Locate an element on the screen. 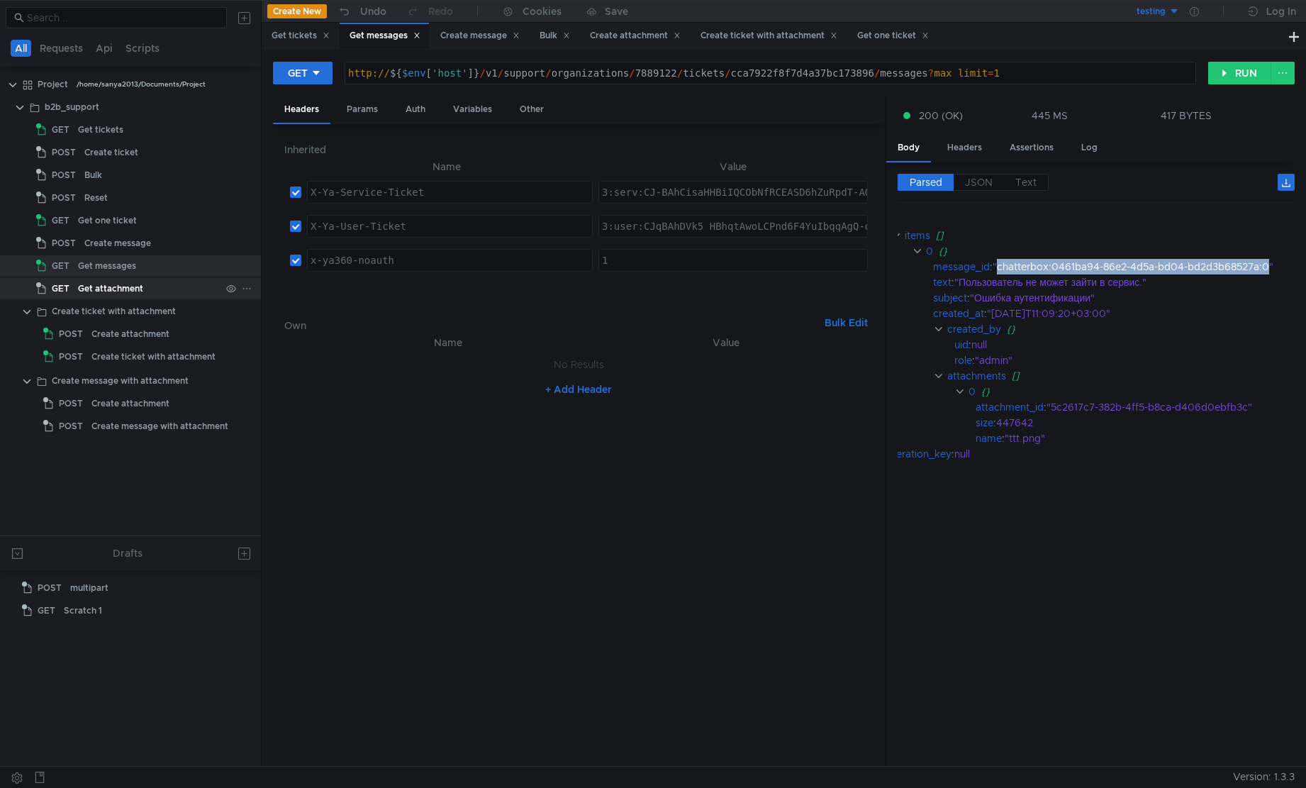 The image size is (1306, 788). div: Scratch 1 is located at coordinates (83, 610).